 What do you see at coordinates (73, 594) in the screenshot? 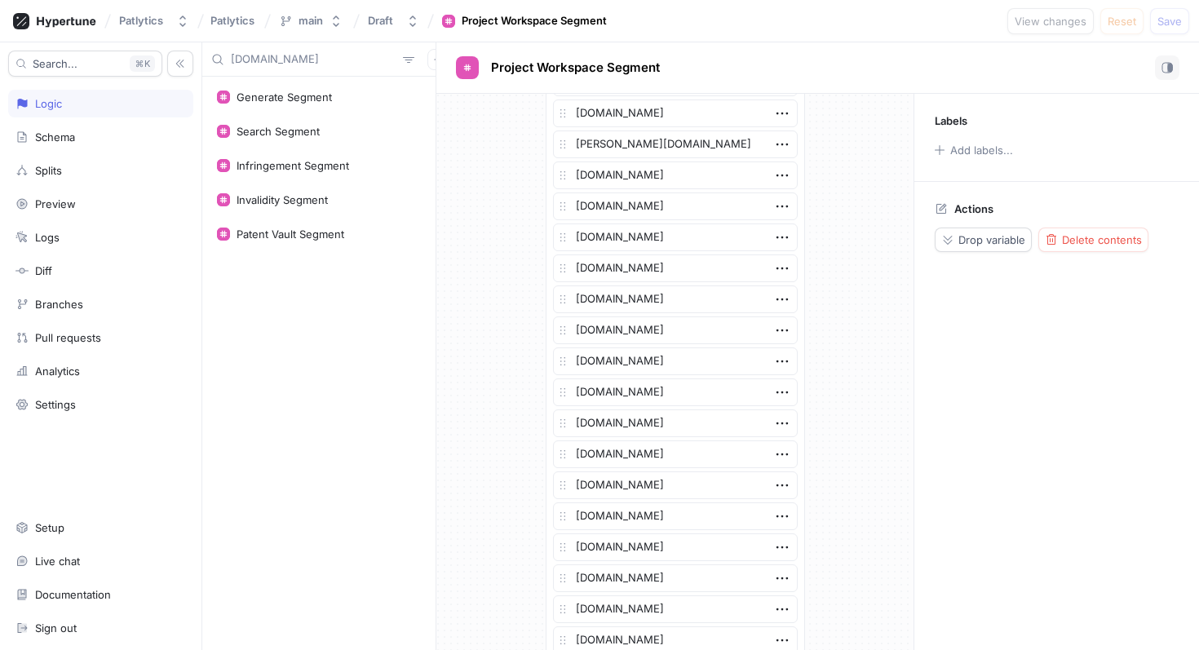
I see `div: Documentation` at bounding box center [73, 594].